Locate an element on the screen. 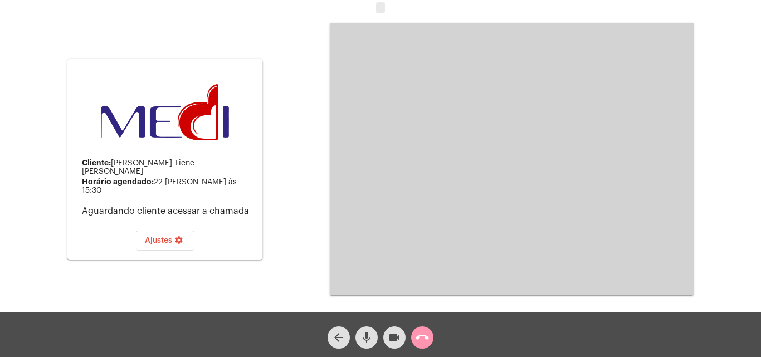 The width and height of the screenshot is (761, 357). mat-icon: arrow_back is located at coordinates (339, 338).